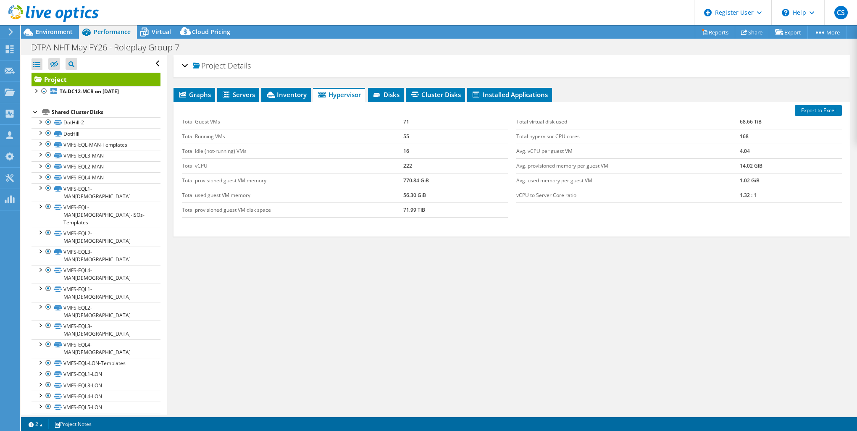  I want to click on a: VMFS-EQL3-MAN, so click(96, 155).